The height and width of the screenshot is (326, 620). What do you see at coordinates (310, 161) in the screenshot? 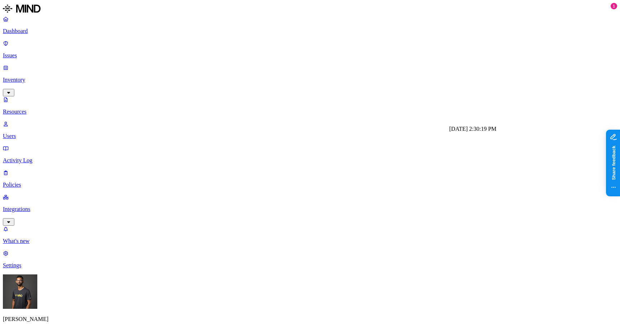
I see `p: Activity Log` at bounding box center [310, 161].